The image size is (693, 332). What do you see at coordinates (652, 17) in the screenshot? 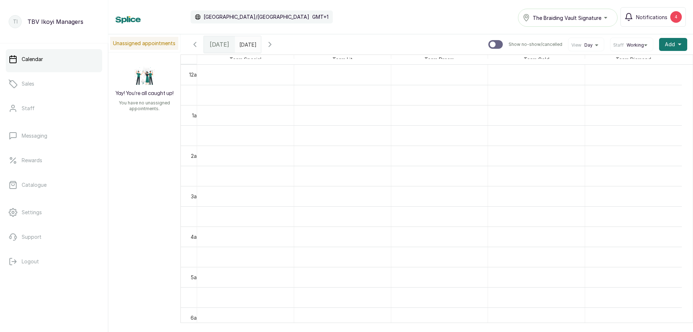
I see `span: Notifications` at bounding box center [652, 17].